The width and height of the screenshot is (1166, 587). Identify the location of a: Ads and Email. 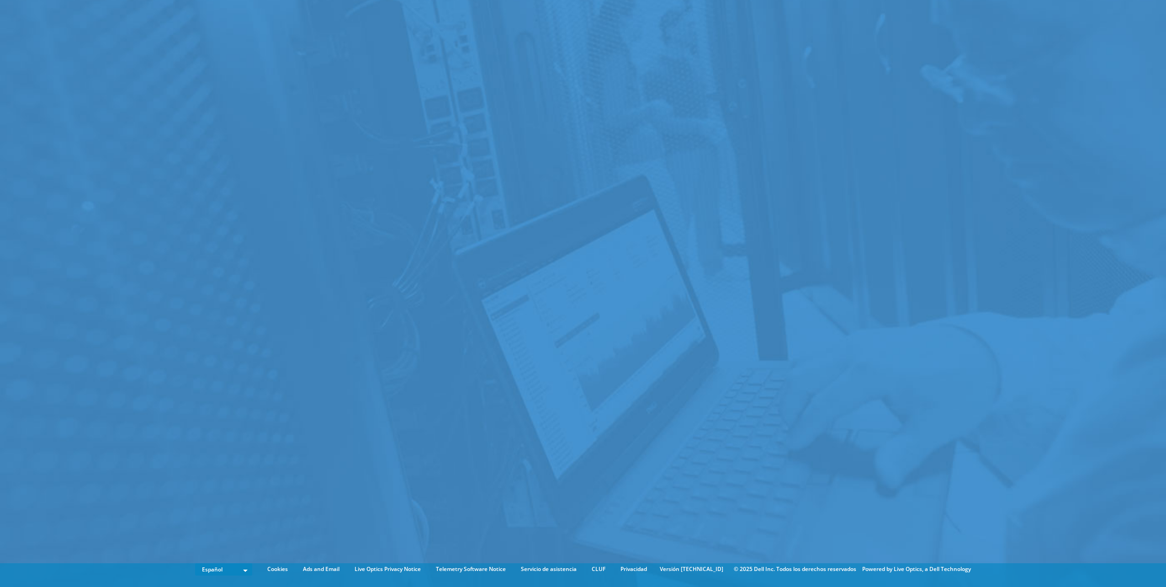
(321, 569).